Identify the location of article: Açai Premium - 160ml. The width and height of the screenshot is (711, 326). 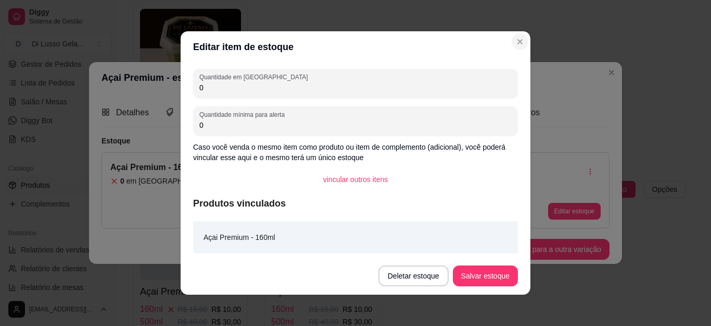
(240, 237).